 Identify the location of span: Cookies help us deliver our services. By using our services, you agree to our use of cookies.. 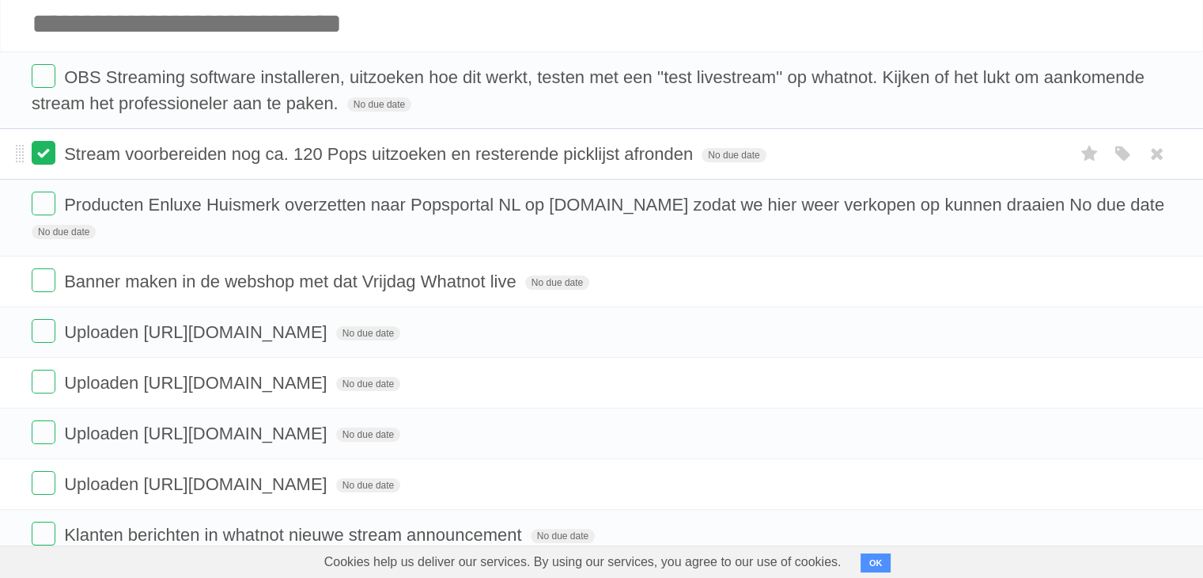
(583, 562).